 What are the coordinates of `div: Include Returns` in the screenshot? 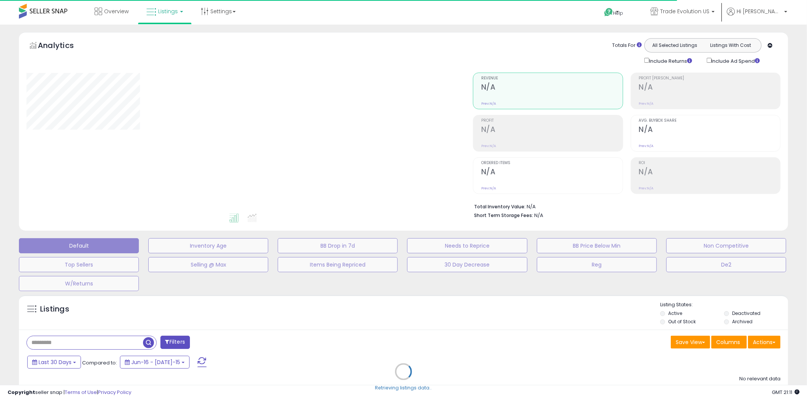 It's located at (669, 61).